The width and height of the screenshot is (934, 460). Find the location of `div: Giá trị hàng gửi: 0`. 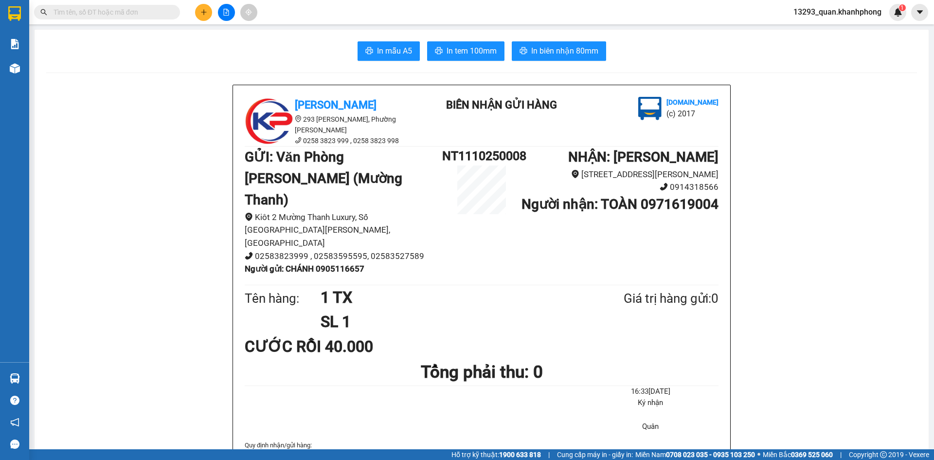

div: Giá trị hàng gửi: 0 is located at coordinates (648, 298).